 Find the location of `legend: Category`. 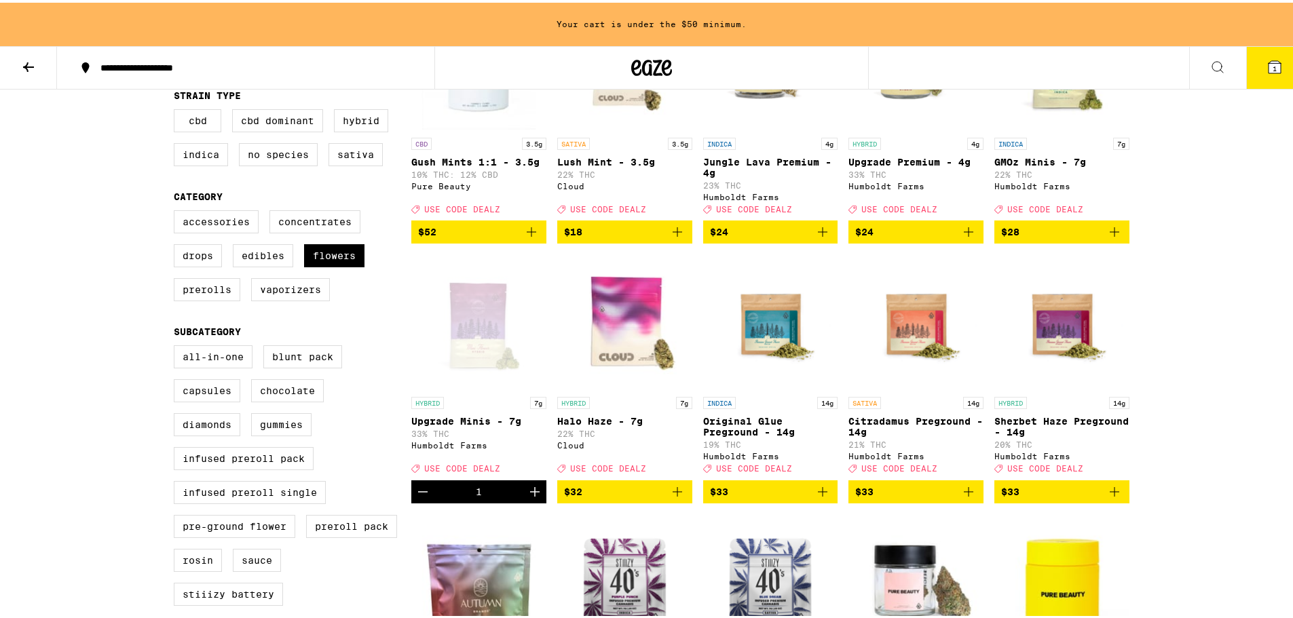

legend: Category is located at coordinates (198, 194).